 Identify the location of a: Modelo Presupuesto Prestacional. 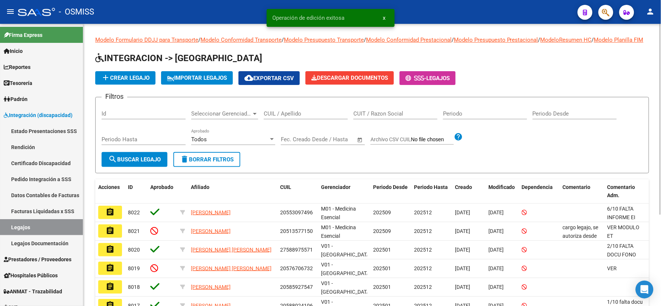
(496, 40).